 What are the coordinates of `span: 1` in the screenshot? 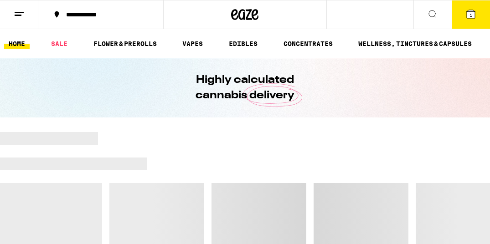 It's located at (470, 15).